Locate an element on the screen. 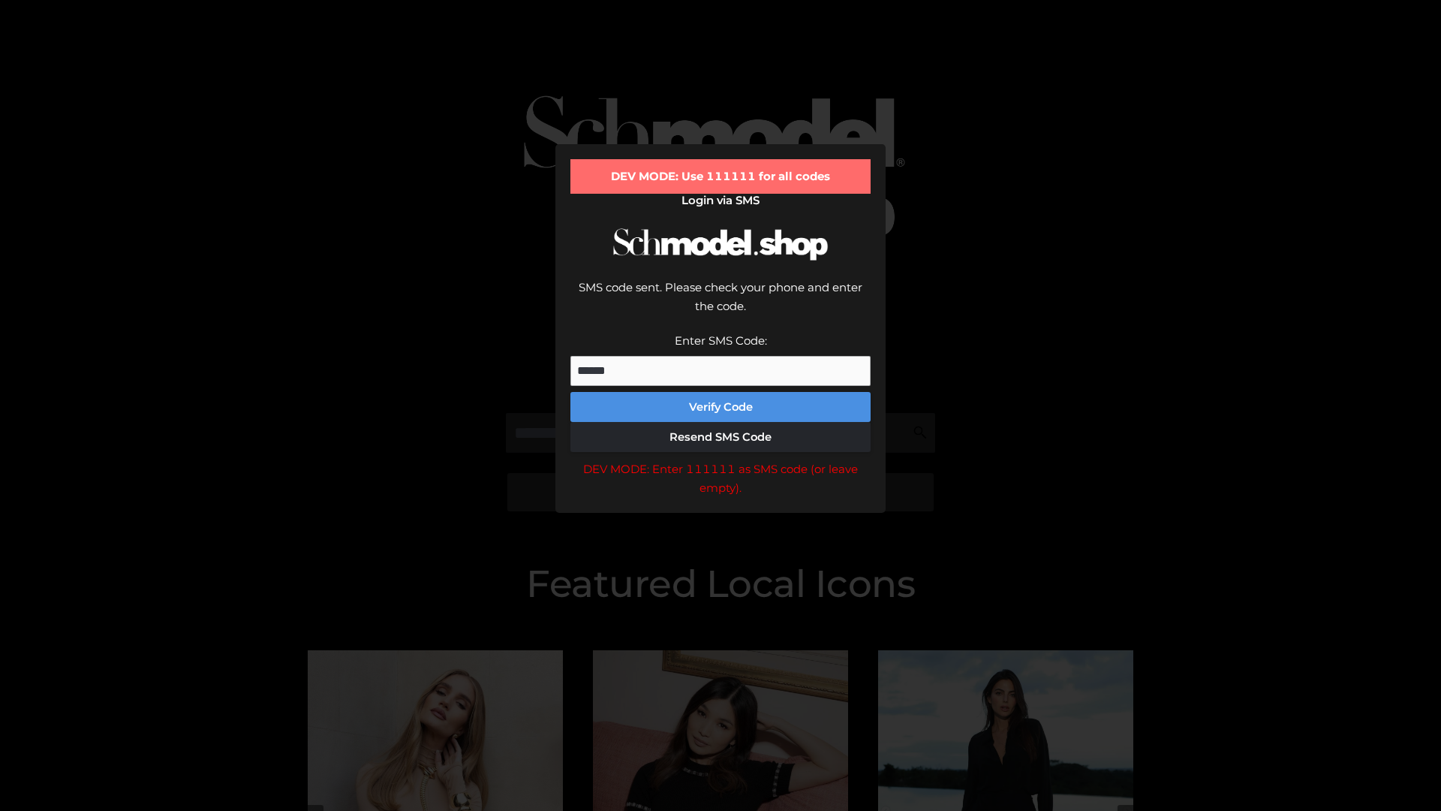  img: Schmodel Logo is located at coordinates (720, 244).